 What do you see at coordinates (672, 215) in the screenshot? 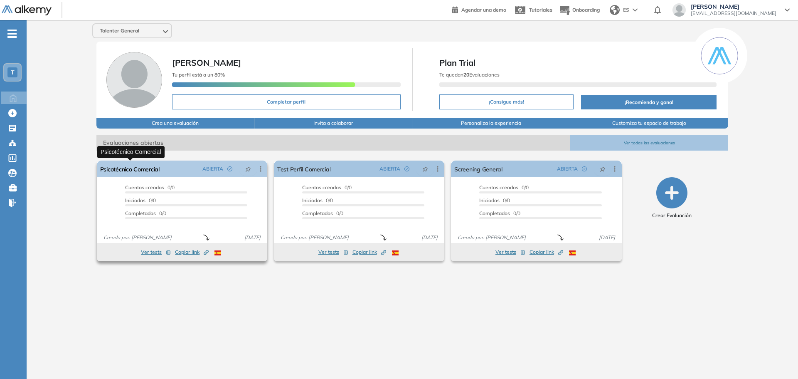
I see `span: Crear Evaluación` at bounding box center [672, 215].